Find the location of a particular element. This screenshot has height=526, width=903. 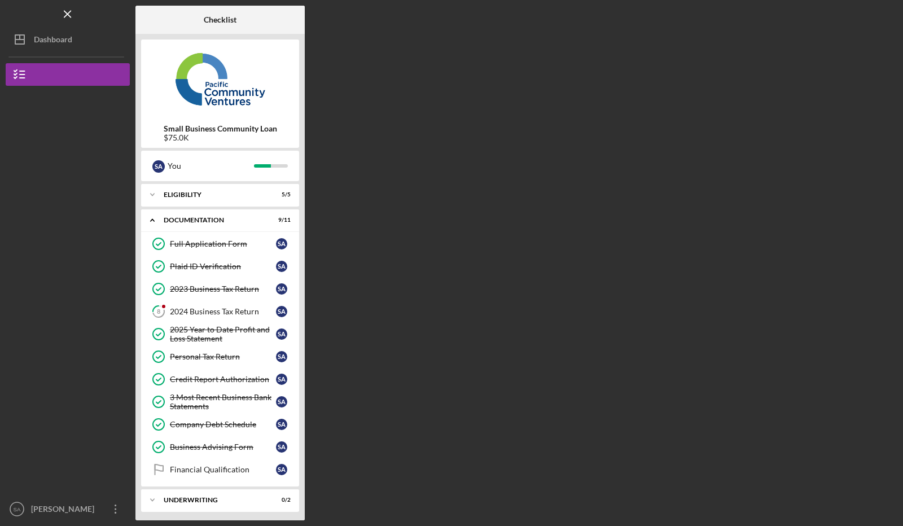

text: SA is located at coordinates (17, 509).